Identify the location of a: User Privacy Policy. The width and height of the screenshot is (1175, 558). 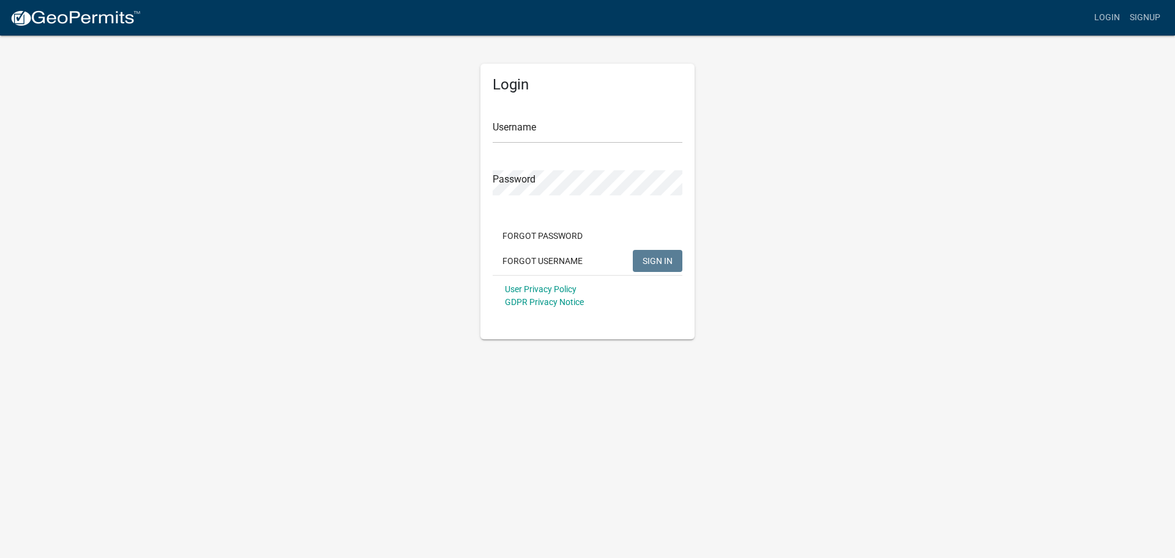
(541, 289).